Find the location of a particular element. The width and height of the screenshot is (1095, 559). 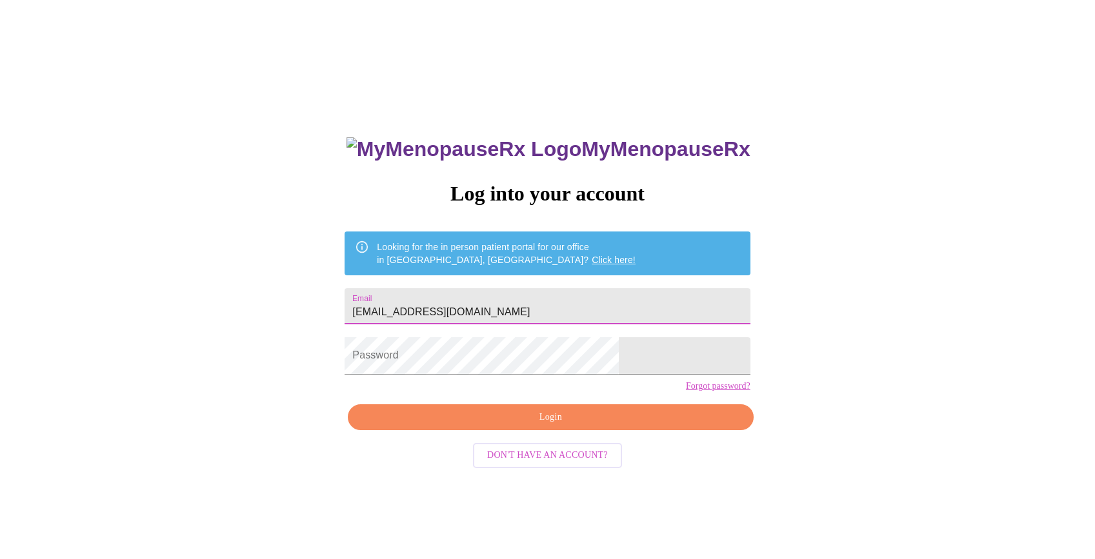

a: Click here! is located at coordinates (614, 260).